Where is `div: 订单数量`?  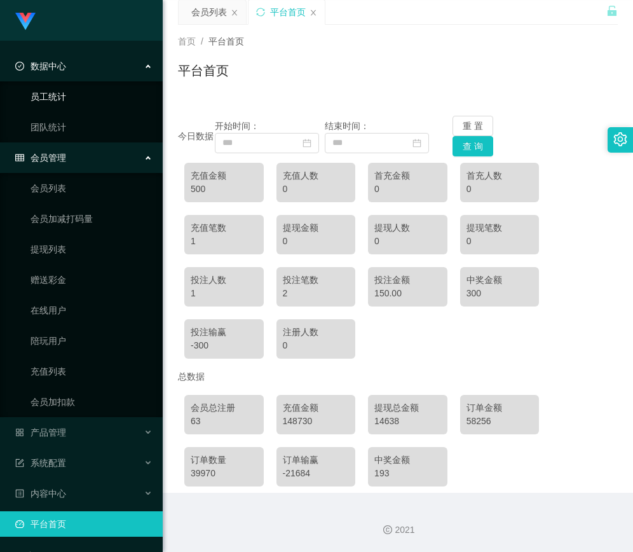
div: 订单数量 is located at coordinates (224, 460).